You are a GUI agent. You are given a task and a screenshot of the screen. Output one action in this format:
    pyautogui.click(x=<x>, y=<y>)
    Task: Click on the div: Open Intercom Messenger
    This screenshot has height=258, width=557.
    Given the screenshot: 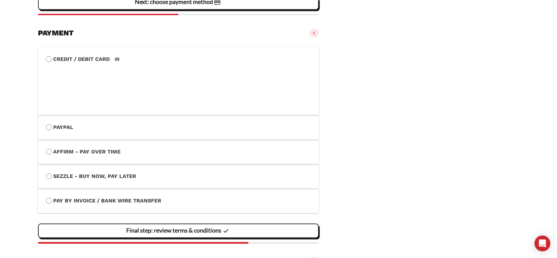 What is the action you would take?
    pyautogui.click(x=543, y=243)
    